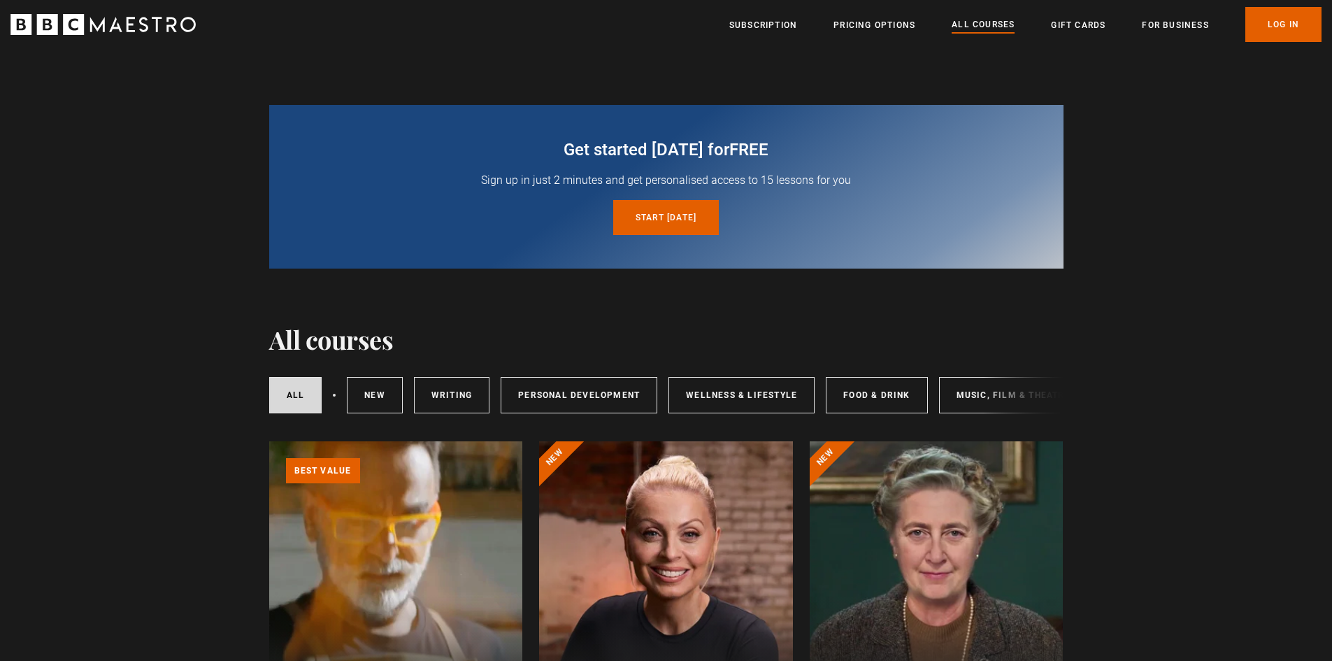 This screenshot has height=661, width=1332. What do you see at coordinates (103, 24) in the screenshot?
I see `a: BBC Maestro` at bounding box center [103, 24].